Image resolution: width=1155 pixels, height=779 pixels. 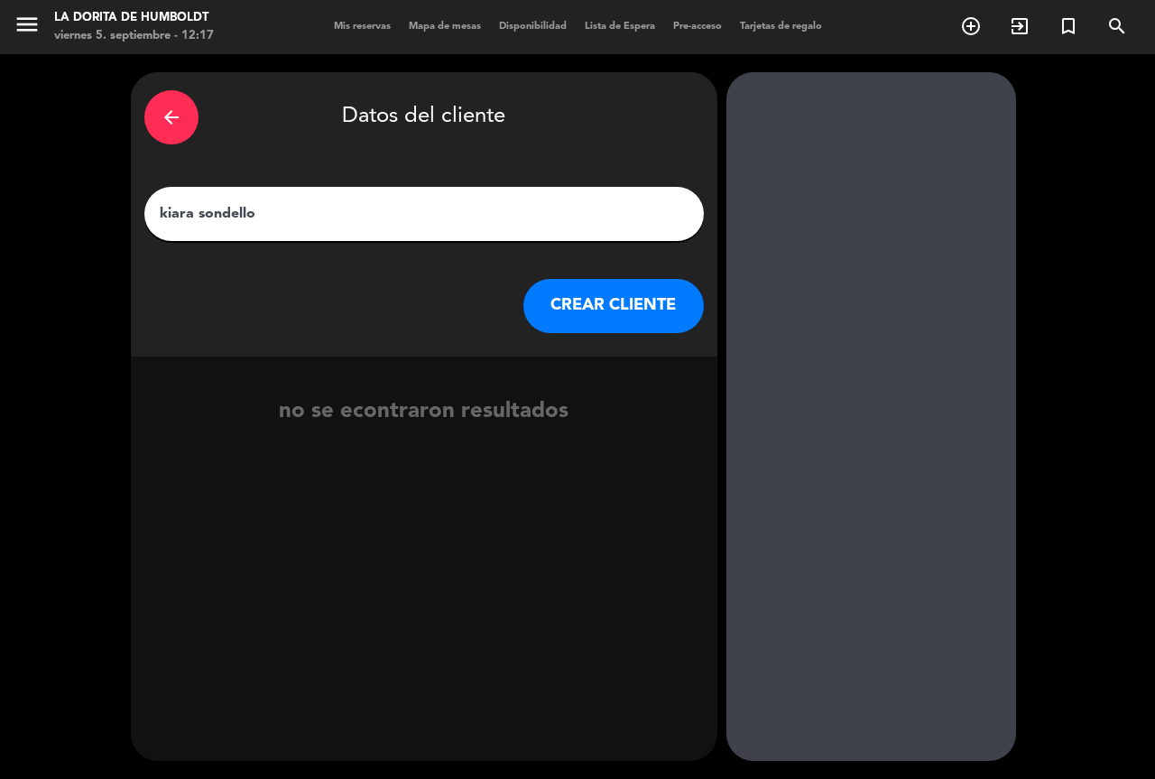 I want to click on div: no se econtraron resultados, so click(x=424, y=412).